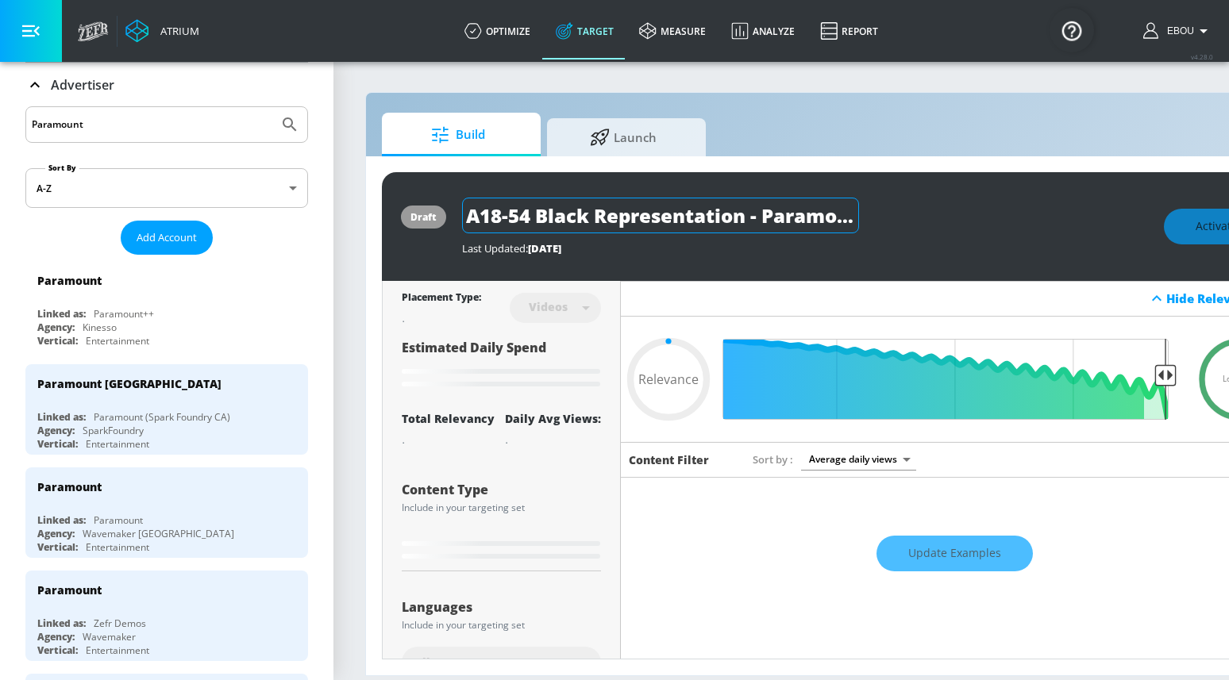 The width and height of the screenshot is (1229, 680). What do you see at coordinates (176, 31) in the screenshot?
I see `div: Atrium` at bounding box center [176, 31].